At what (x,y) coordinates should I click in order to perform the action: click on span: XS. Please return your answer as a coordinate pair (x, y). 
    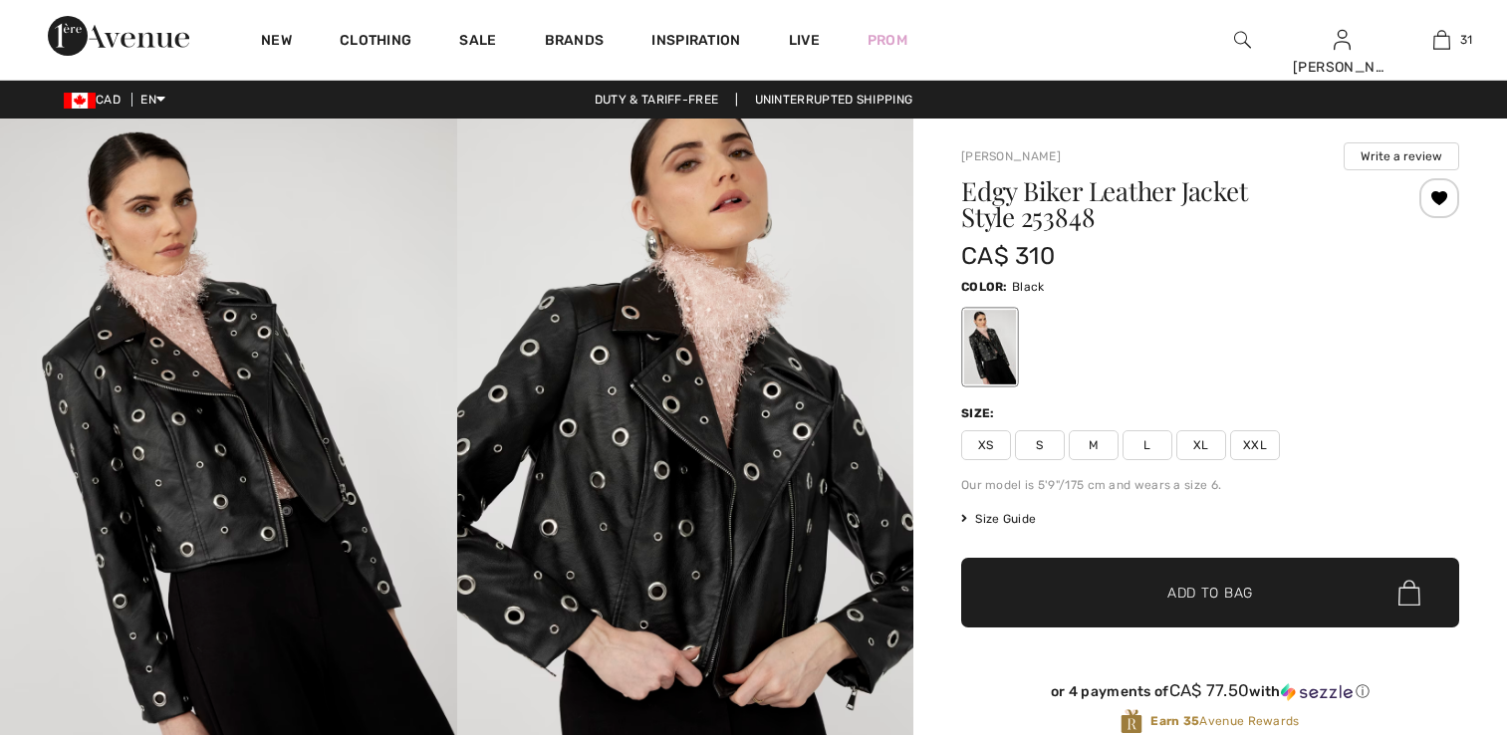
    Looking at the image, I should click on (986, 445).